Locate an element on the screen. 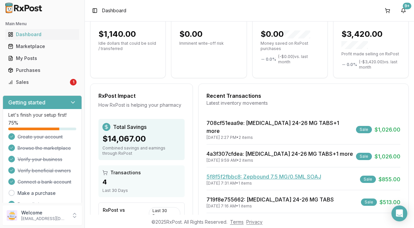 The height and width of the screenshot is (228, 414). div: Sales is located at coordinates (38, 82).